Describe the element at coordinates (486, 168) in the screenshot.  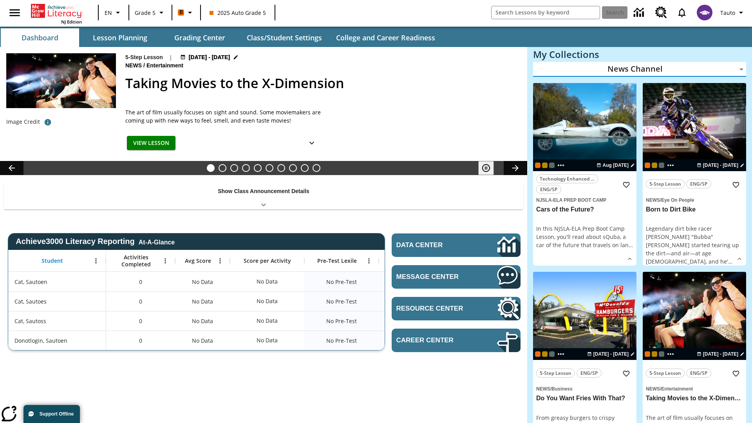
I see `button: Pause` at that location.